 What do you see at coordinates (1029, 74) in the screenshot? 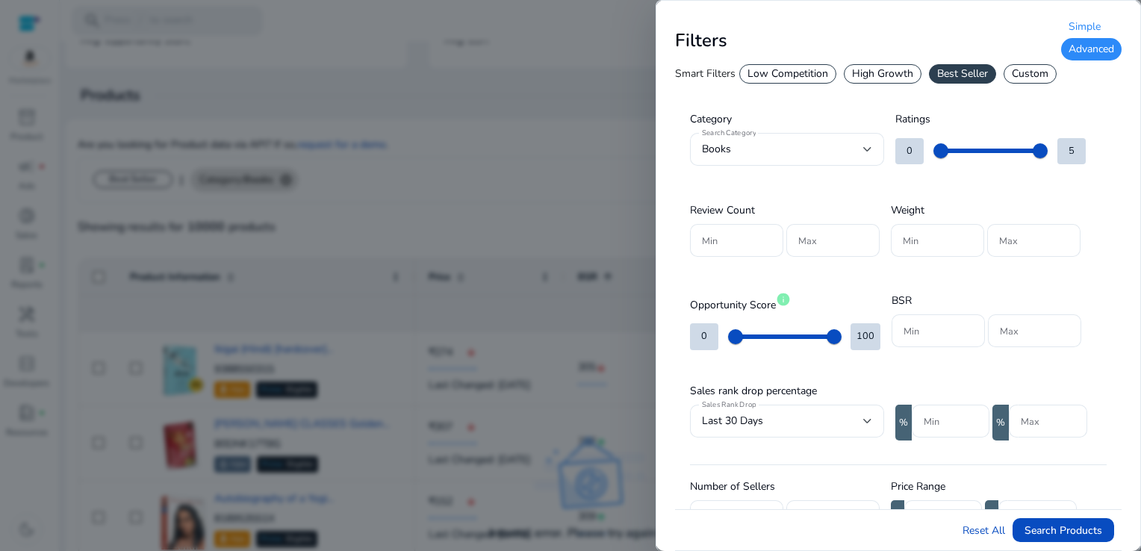
I see `div: Custom` at bounding box center [1029, 74].